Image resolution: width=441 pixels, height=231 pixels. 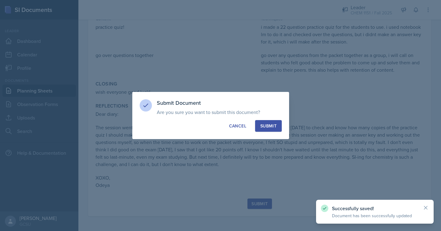 What do you see at coordinates (375, 208) in the screenshot?
I see `p: Successfully saved!` at bounding box center [375, 208].